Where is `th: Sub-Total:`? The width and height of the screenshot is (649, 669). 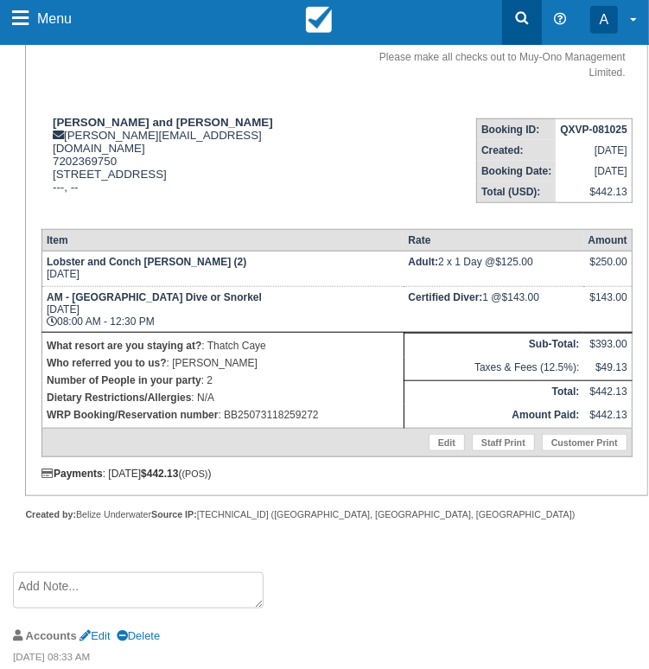 th: Sub-Total: is located at coordinates (494, 345).